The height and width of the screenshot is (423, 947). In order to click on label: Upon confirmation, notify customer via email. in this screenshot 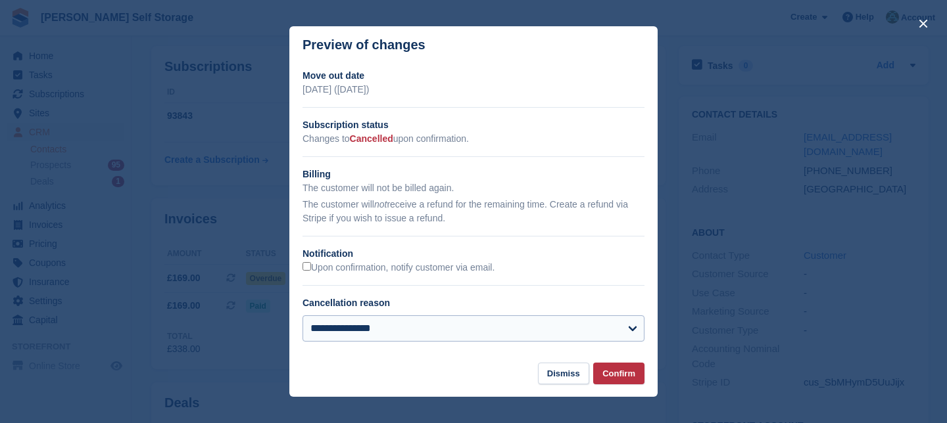, I will do `click(398, 268)`.